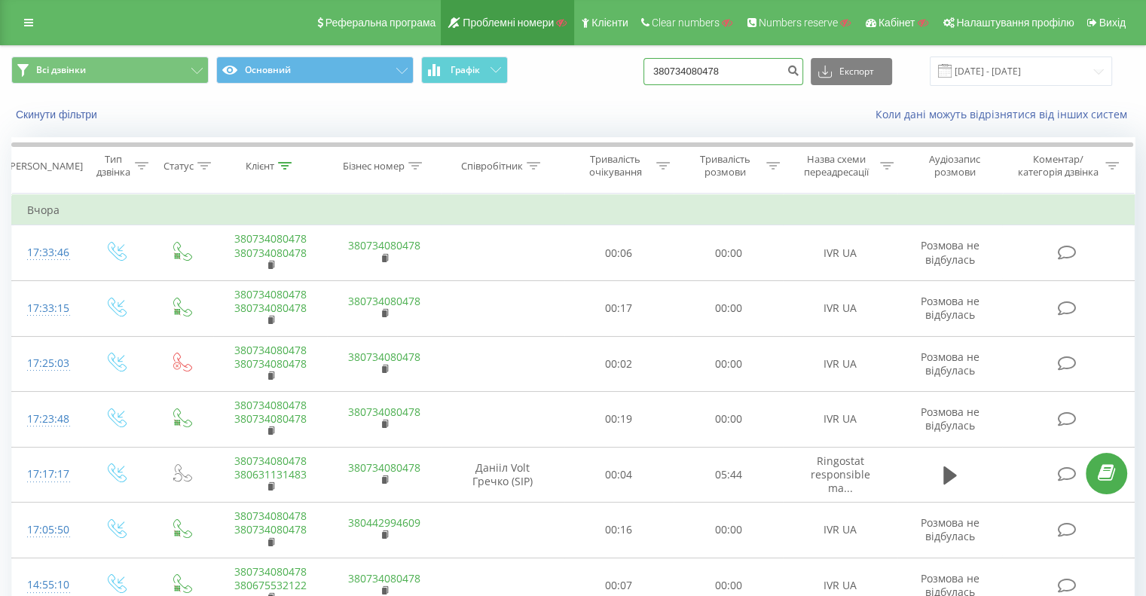 The image size is (1146, 596). I want to click on button: Скинути фільтри, so click(58, 115).